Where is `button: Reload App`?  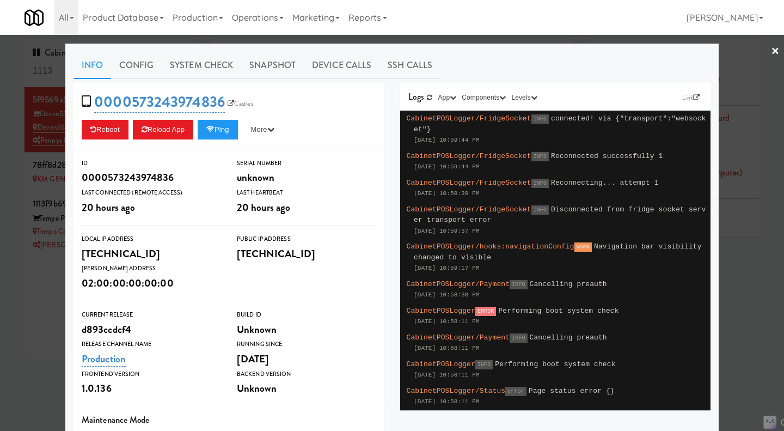
button: Reload App is located at coordinates (163, 130).